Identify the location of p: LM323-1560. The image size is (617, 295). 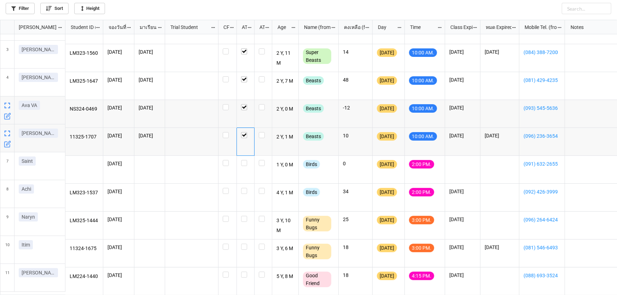
(84, 53).